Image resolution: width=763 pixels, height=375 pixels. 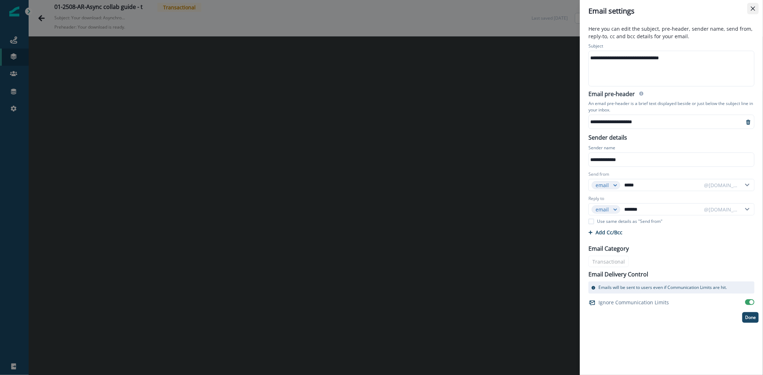 What do you see at coordinates (671, 107) in the screenshot?
I see `p: An email pre-header is a brief text displayed beside or just below the subject line in your inbox.` at bounding box center [671, 107].